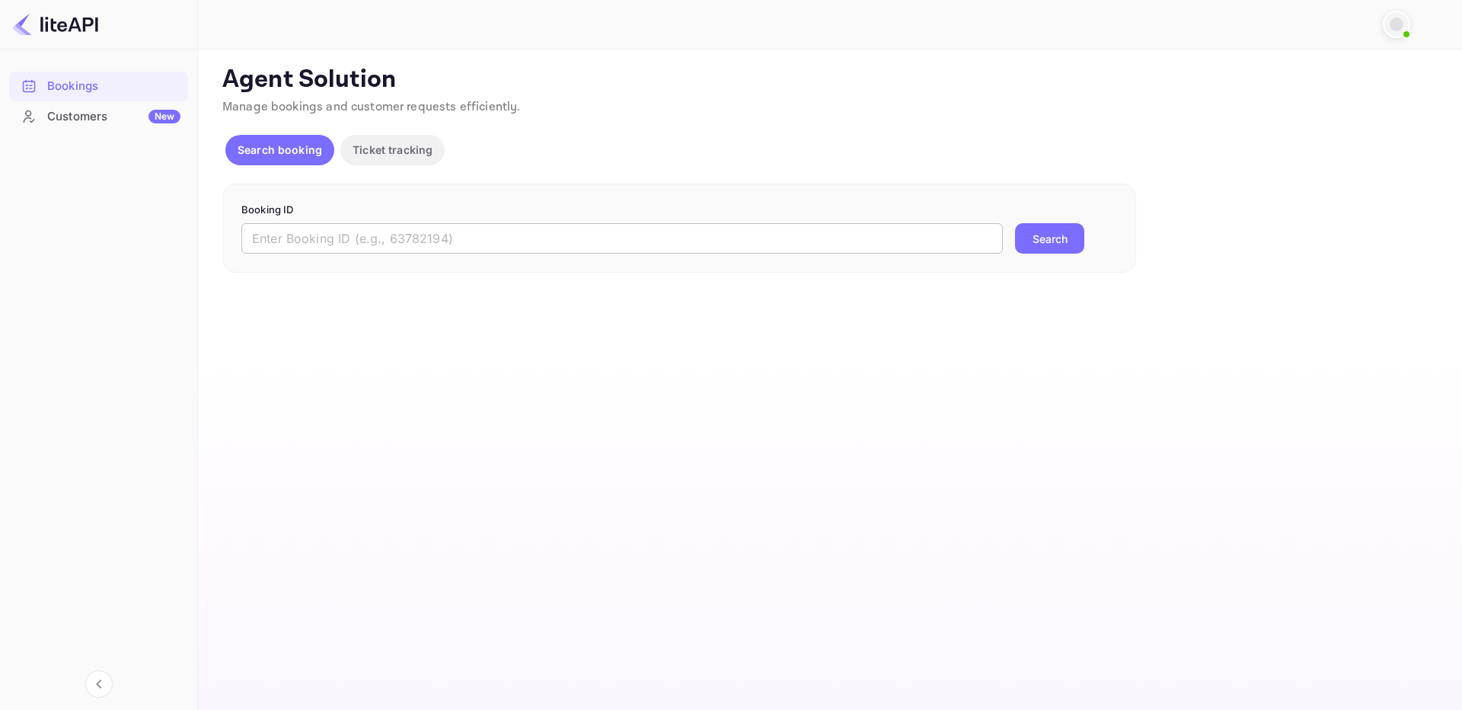 The width and height of the screenshot is (1462, 710). What do you see at coordinates (98, 116) in the screenshot?
I see `div: CustomersNew` at bounding box center [98, 116].